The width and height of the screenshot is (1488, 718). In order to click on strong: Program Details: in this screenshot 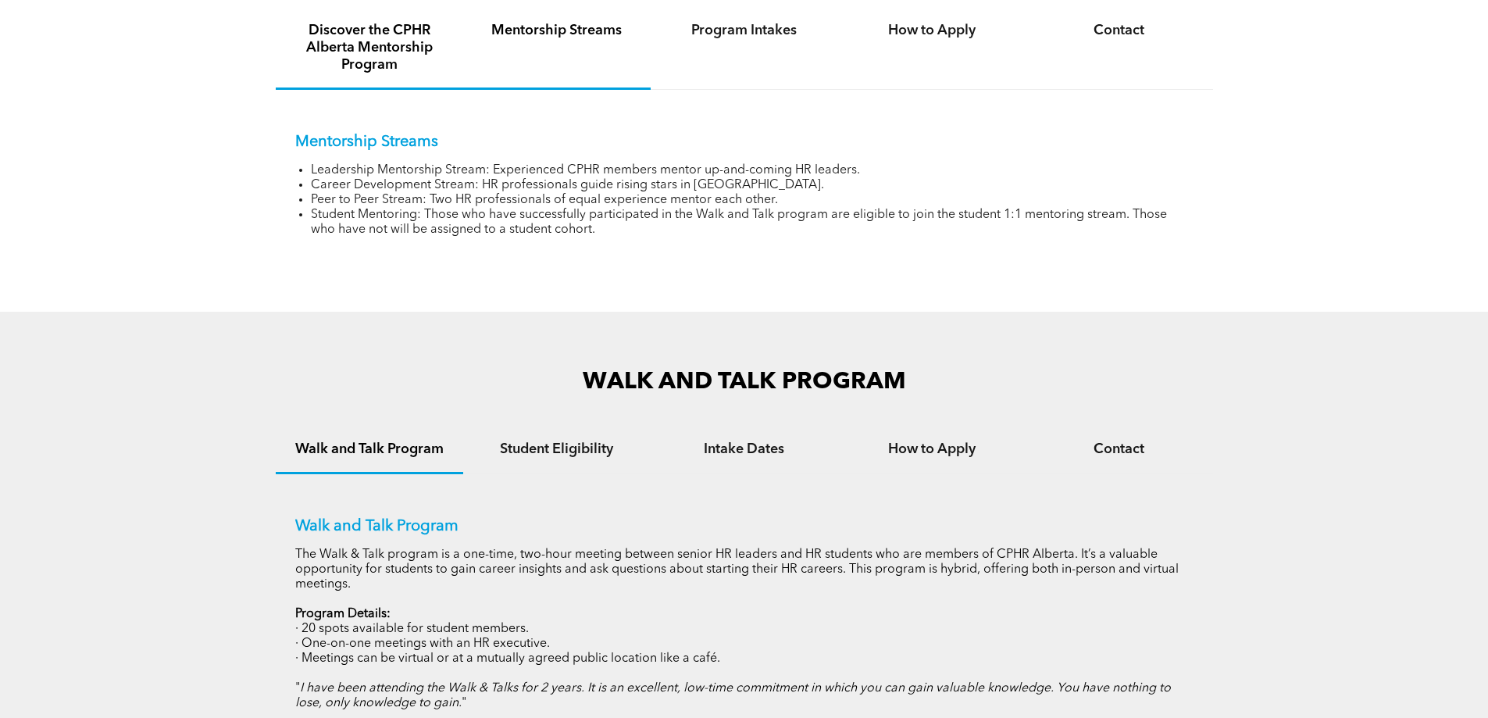, I will do `click(343, 614)`.